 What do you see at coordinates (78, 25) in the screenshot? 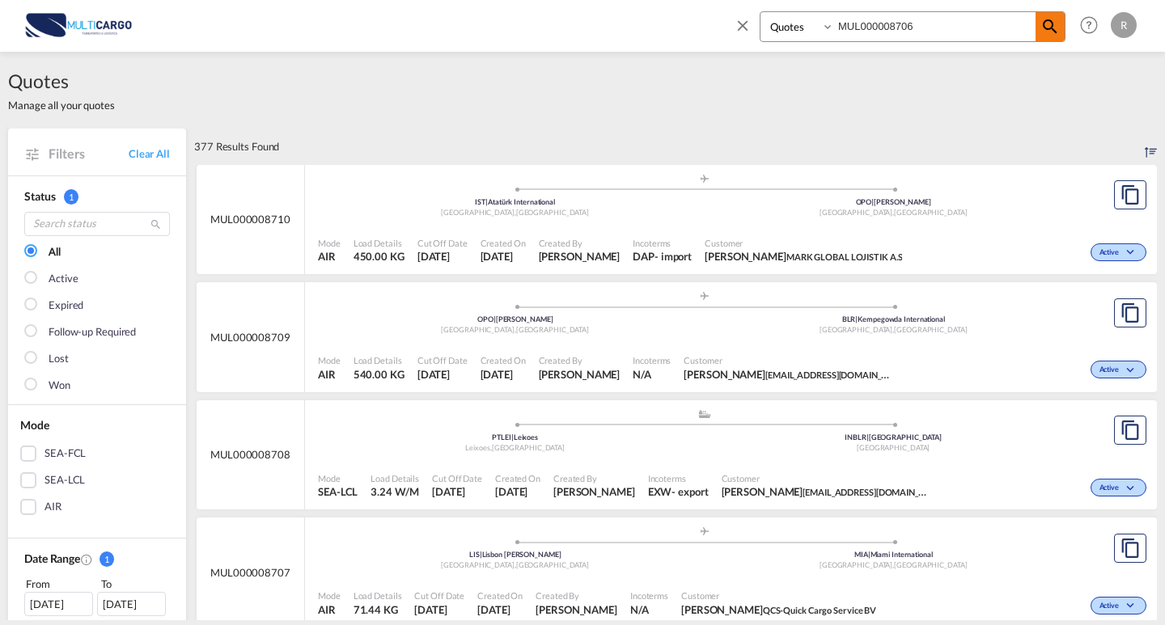
I see `img: 82db67801a5411eeacfdbd8acfa81e61.png` at bounding box center [78, 25].